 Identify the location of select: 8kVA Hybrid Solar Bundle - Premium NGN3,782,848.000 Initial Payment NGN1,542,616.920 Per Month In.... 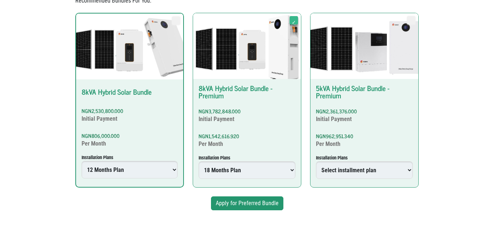
(247, 170).